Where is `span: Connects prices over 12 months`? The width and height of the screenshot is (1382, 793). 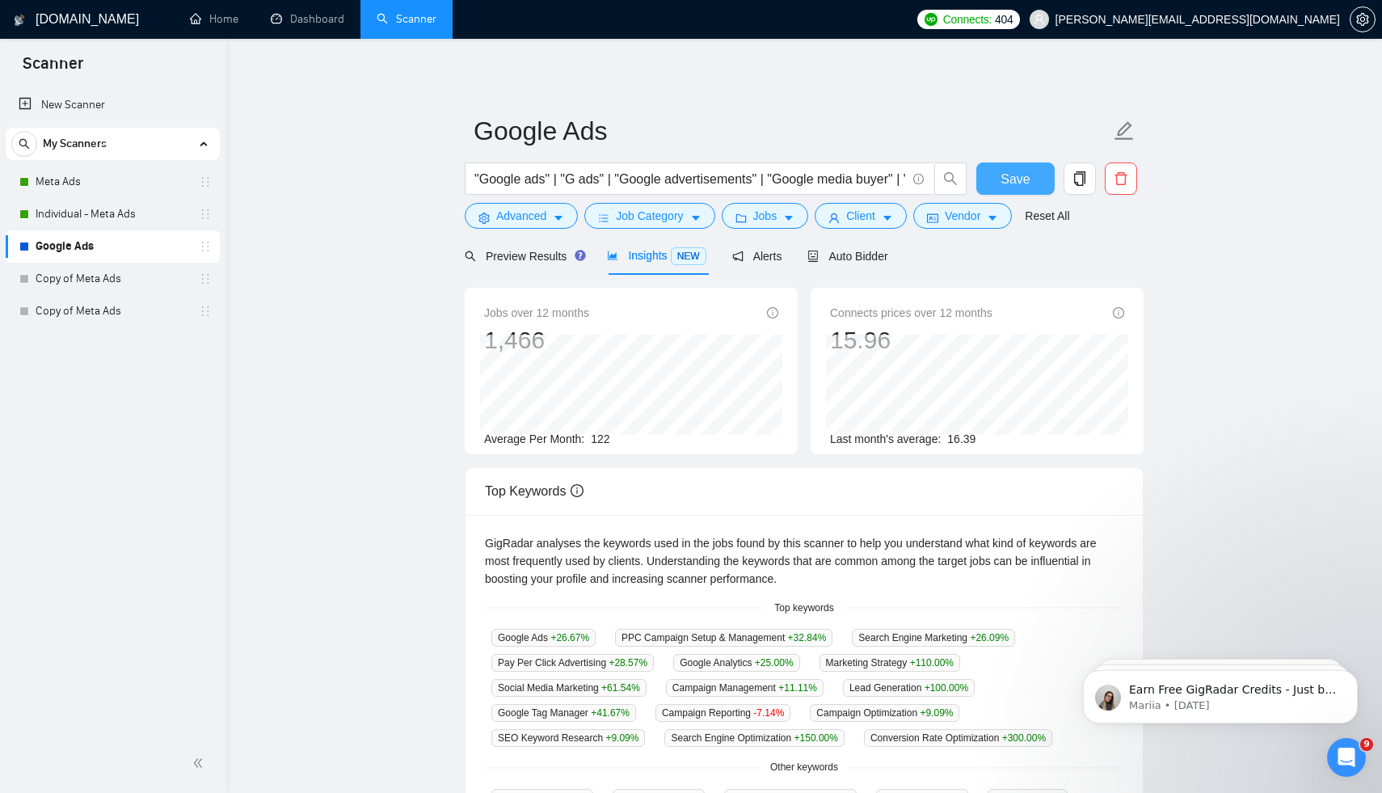
span: Connects prices over 12 months is located at coordinates (911, 313).